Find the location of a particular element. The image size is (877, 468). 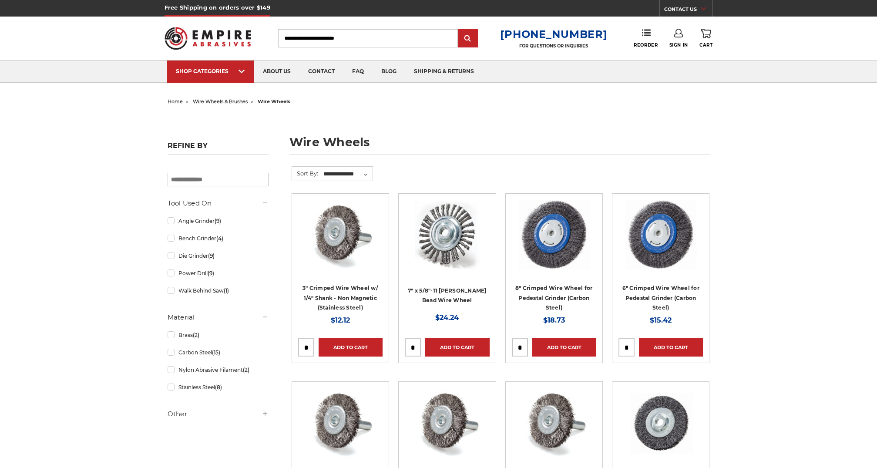

select: Sort By: is located at coordinates (347, 174).